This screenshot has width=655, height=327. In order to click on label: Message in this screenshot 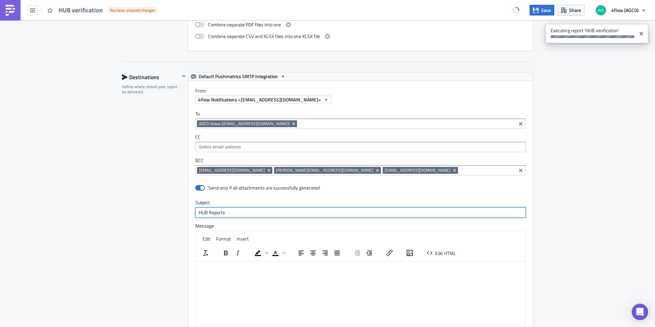, I will do `click(361, 226)`.